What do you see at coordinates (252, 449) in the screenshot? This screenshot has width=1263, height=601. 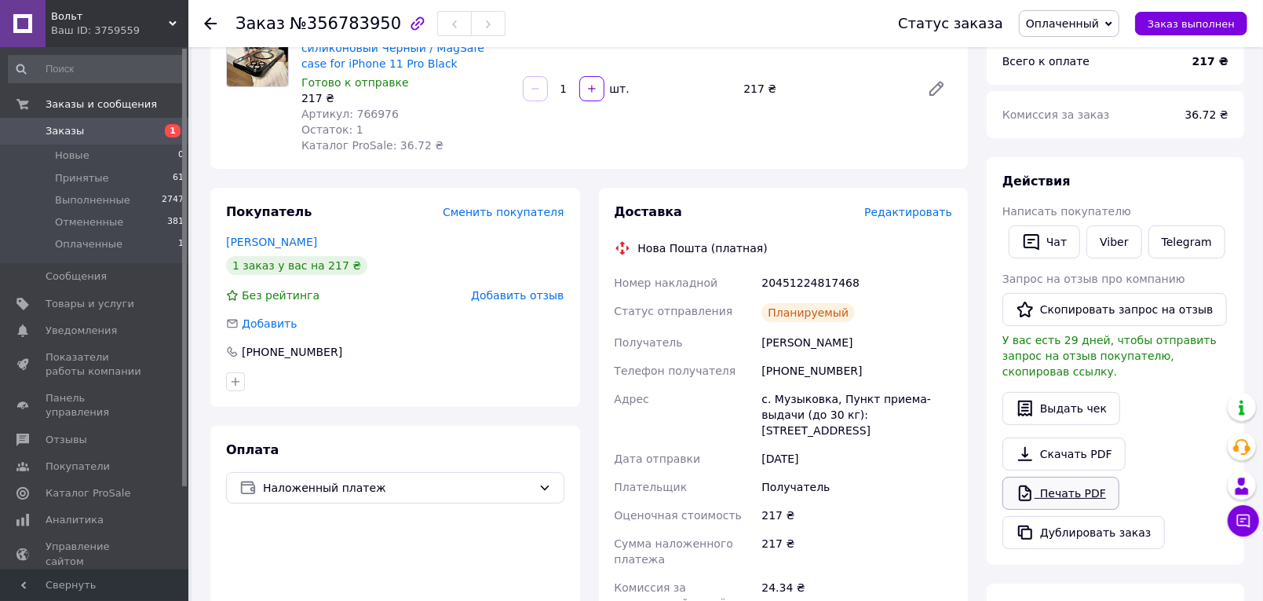 I see `span: Оплата` at bounding box center [252, 449].